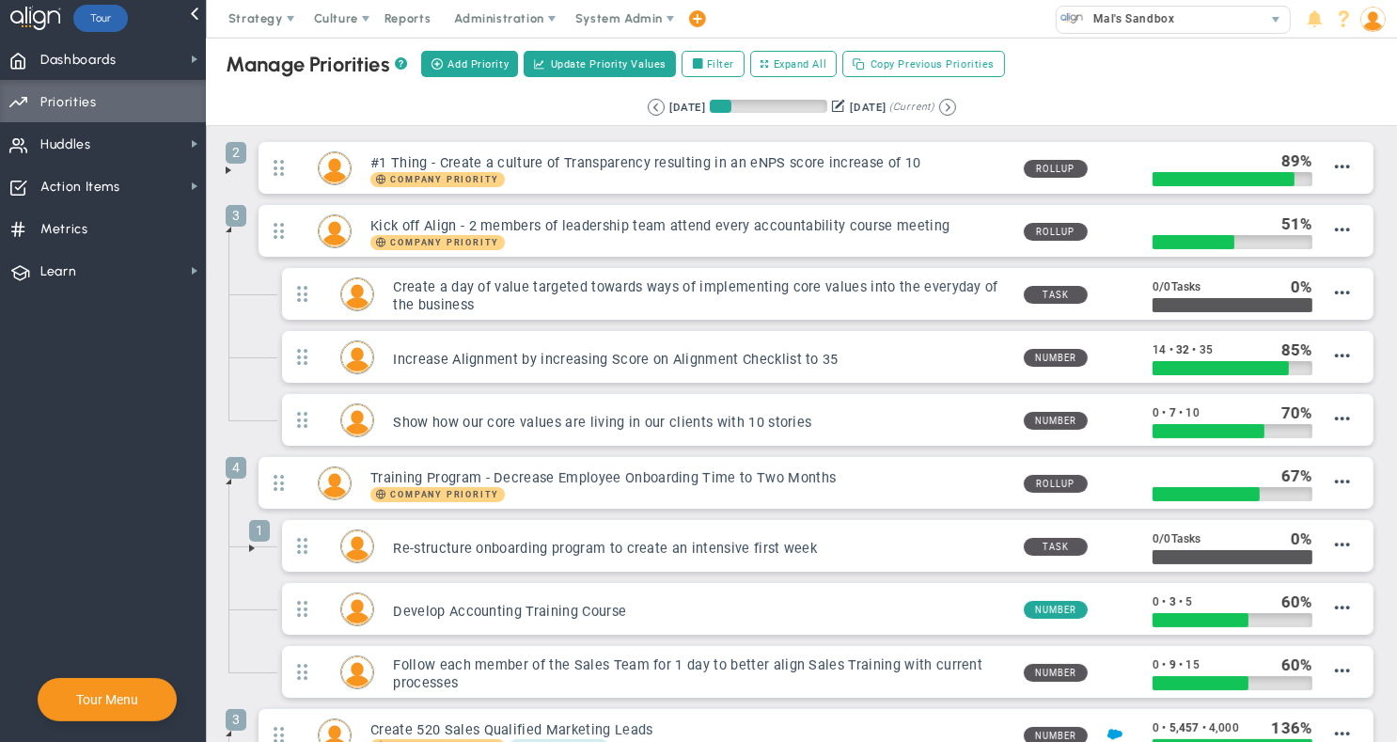 Image resolution: width=1397 pixels, height=742 pixels. I want to click on h3: Kick off Align - 2 members of leadership team attend every accountability course meeting, so click(689, 226).